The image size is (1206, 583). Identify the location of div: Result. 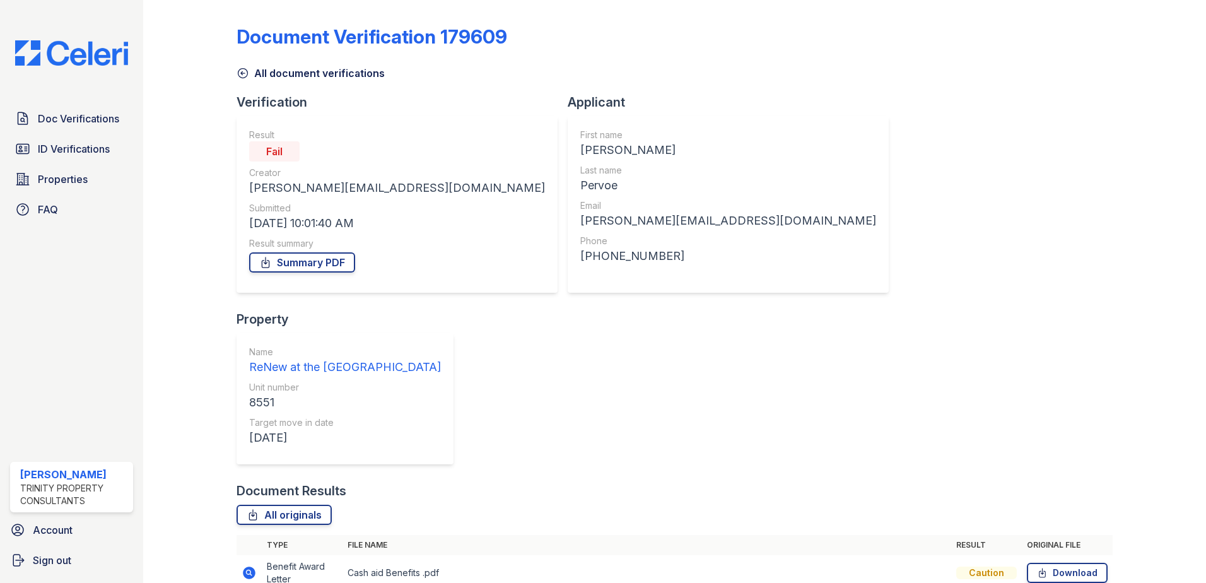
(397, 135).